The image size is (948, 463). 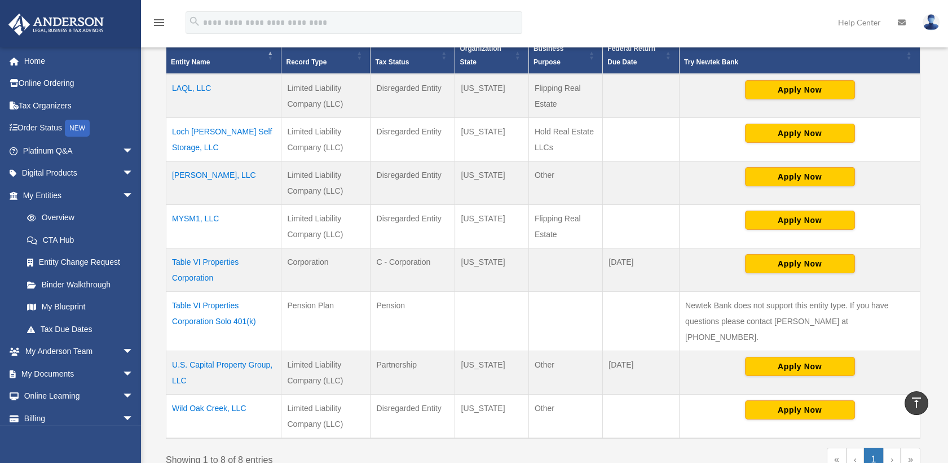 What do you see at coordinates (224, 56) in the screenshot?
I see `th: Entity Name: Activate to invert sorting` at bounding box center [224, 56].